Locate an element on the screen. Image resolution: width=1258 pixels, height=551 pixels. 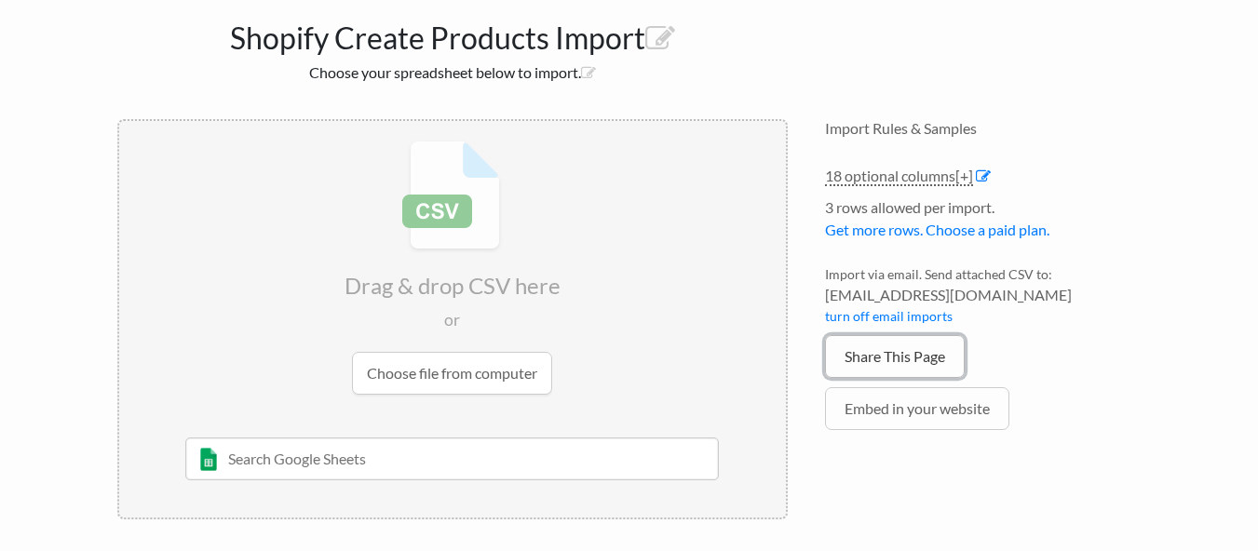
li: 3 rows allowed per import. is located at coordinates (983, 224).